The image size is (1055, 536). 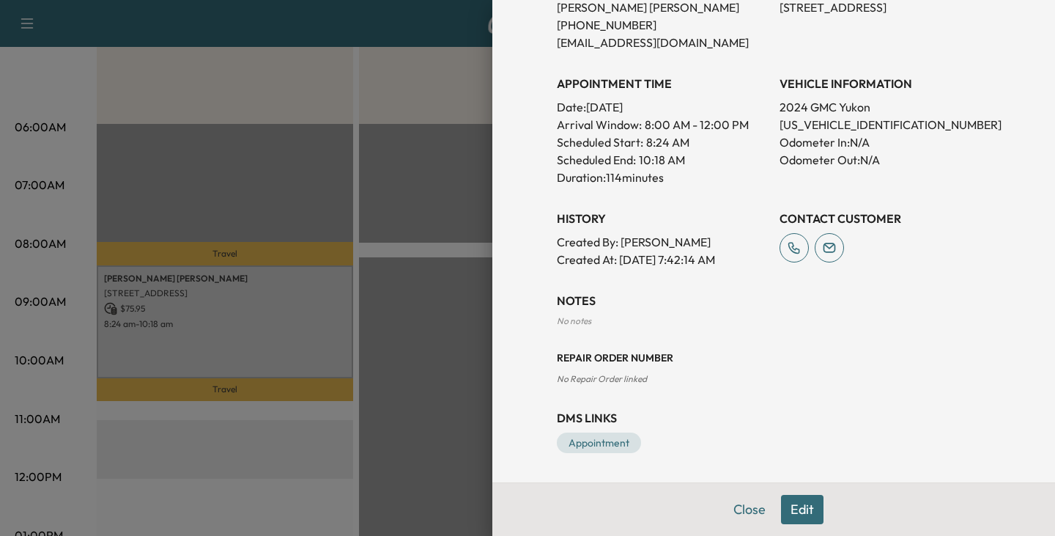 I want to click on p: 8:24 AM, so click(x=667, y=142).